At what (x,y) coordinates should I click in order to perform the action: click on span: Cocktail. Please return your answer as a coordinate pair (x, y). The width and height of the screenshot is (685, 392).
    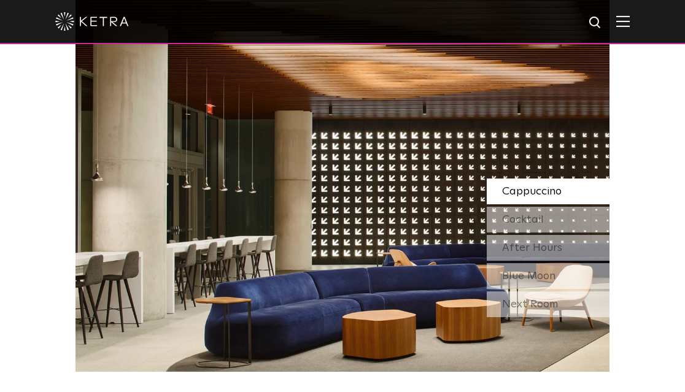
    Looking at the image, I should click on (523, 220).